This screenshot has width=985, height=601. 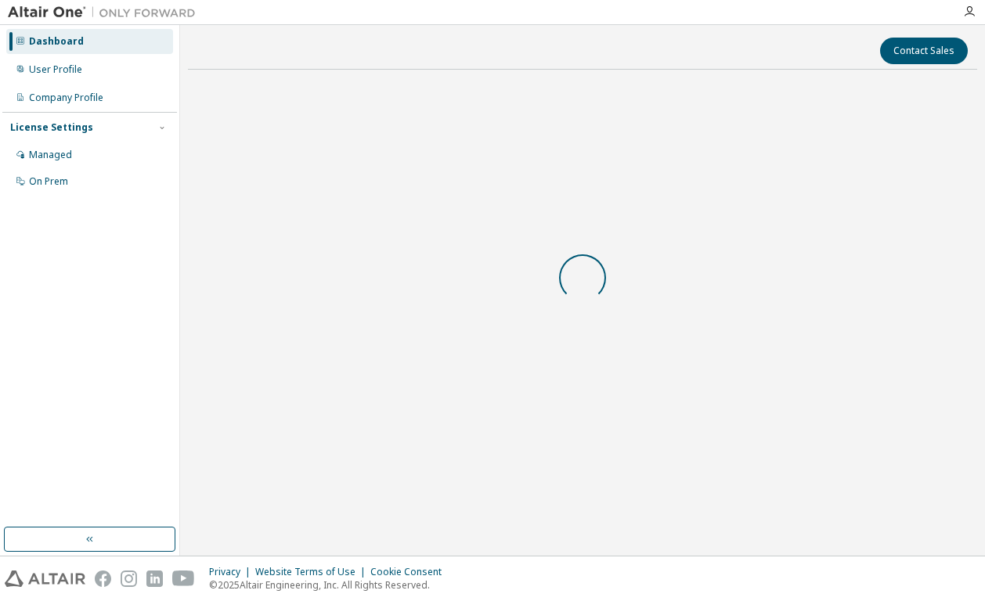 What do you see at coordinates (410, 572) in the screenshot?
I see `div: Cookie Consent` at bounding box center [410, 572].